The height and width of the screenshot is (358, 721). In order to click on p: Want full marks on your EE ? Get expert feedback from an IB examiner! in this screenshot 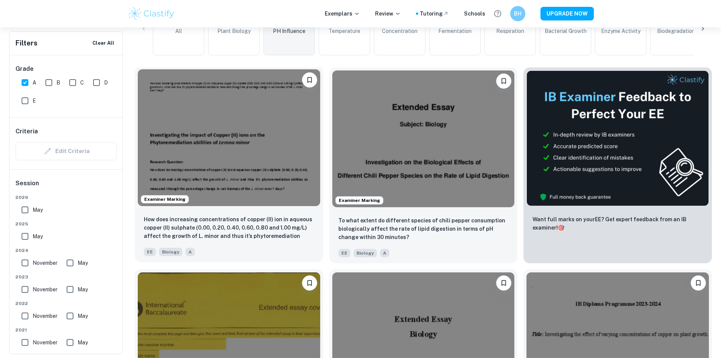, I will do `click(617, 223)`.